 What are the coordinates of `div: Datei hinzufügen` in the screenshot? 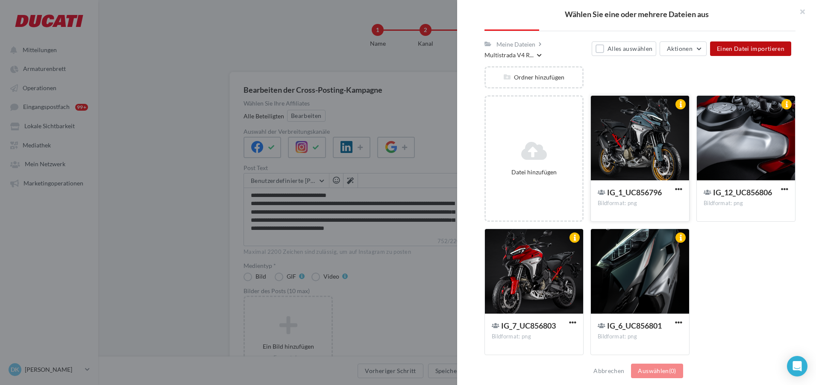 It's located at (534, 172).